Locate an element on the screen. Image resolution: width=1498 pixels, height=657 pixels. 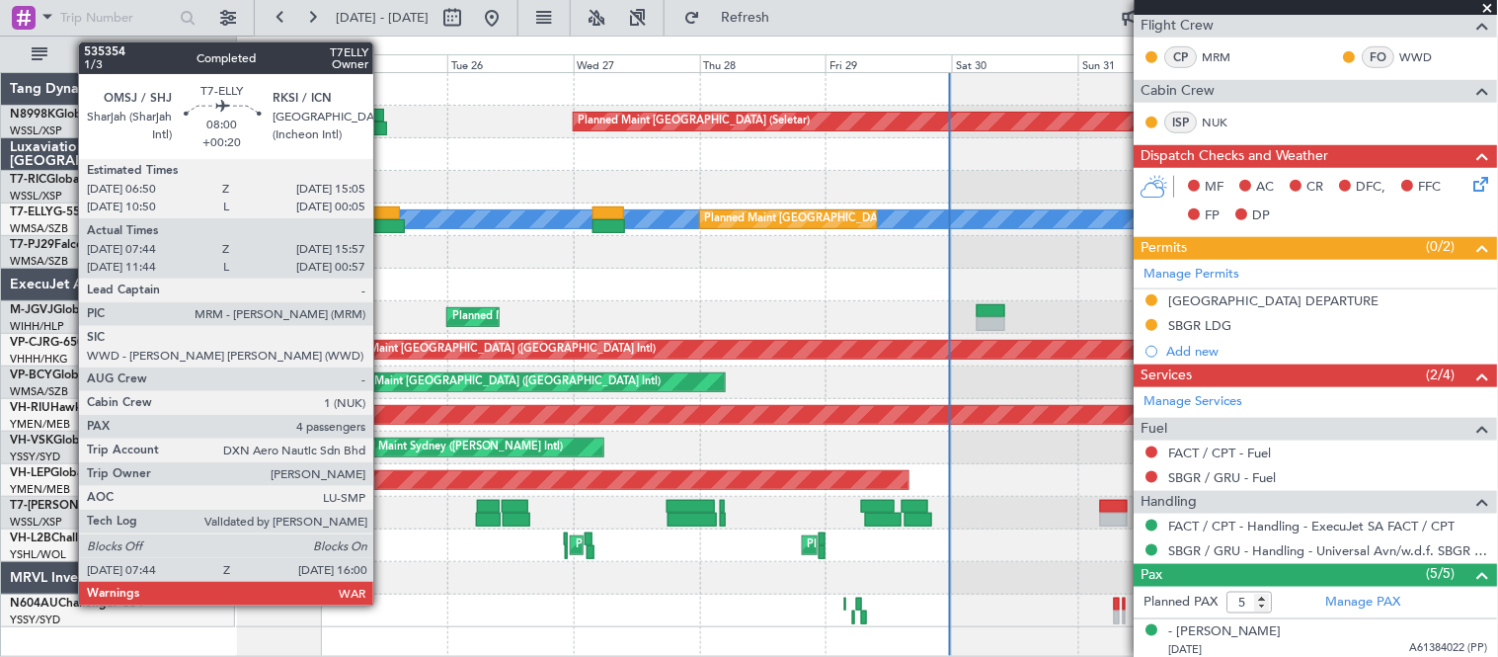
a: YSHL/WOL is located at coordinates (38, 554).